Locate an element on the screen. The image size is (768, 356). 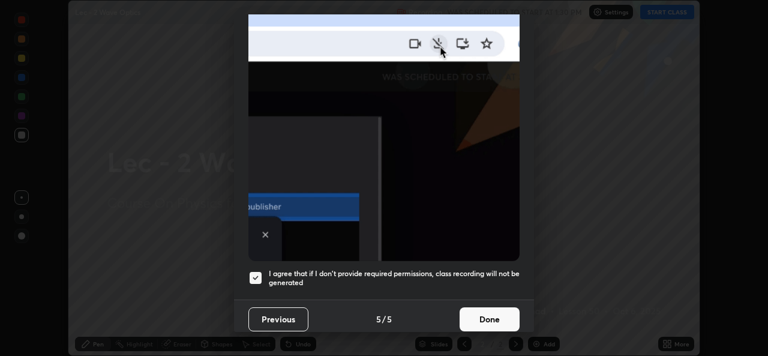
button: Previous is located at coordinates (279, 319).